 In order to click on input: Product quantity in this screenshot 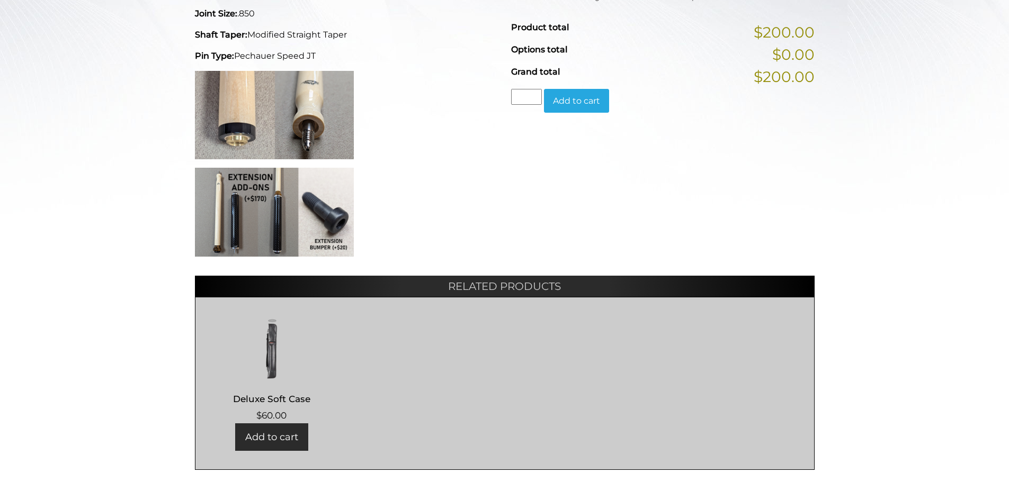, I will do `click(526, 97)`.